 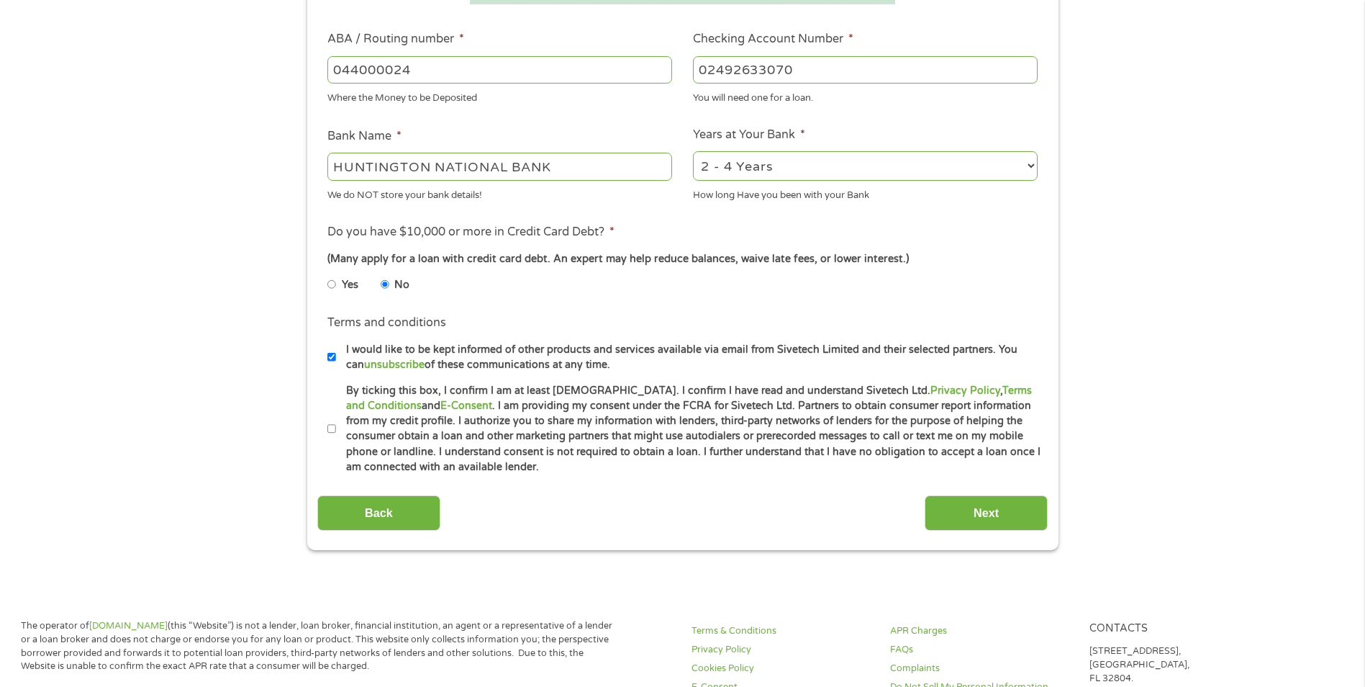 What do you see at coordinates (396, 39) in the screenshot?
I see `label: ABA / Routing number` at bounding box center [396, 39].